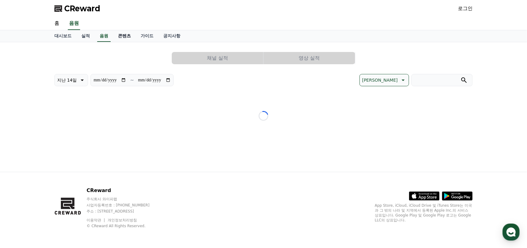 Image resolution: width=527 pixels, height=248 pixels. What do you see at coordinates (77, 9) in the screenshot?
I see `a: CReward` at bounding box center [77, 9].